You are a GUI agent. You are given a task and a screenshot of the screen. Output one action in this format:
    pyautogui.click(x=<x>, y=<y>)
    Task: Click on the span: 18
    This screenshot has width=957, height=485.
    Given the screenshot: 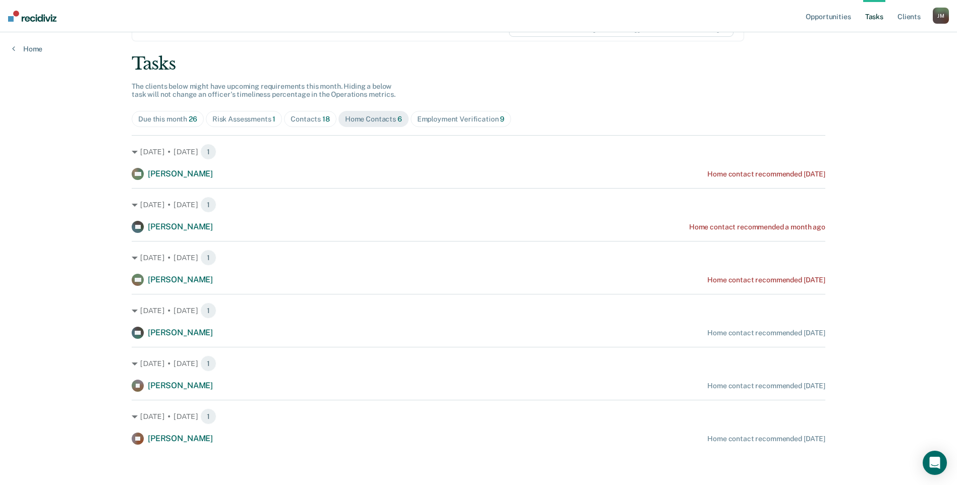 What is the action you would take?
    pyautogui.click(x=326, y=119)
    